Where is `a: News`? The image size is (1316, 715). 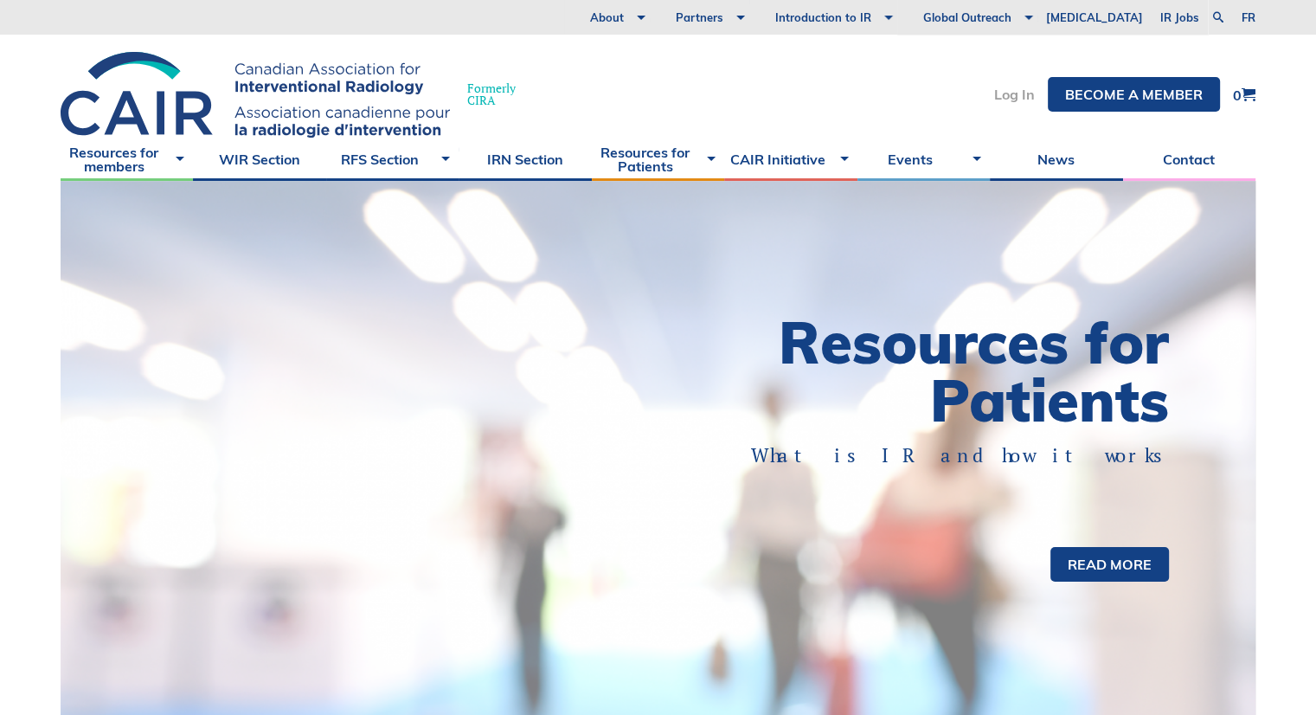
a: News is located at coordinates (1056, 159).